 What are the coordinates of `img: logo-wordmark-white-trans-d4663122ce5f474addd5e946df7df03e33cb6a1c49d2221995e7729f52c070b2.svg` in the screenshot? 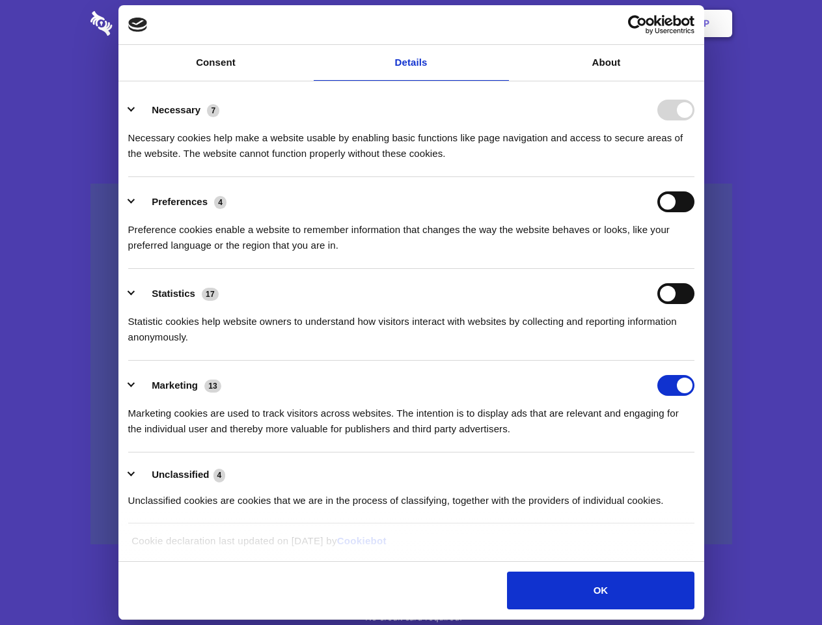 It's located at (146, 23).